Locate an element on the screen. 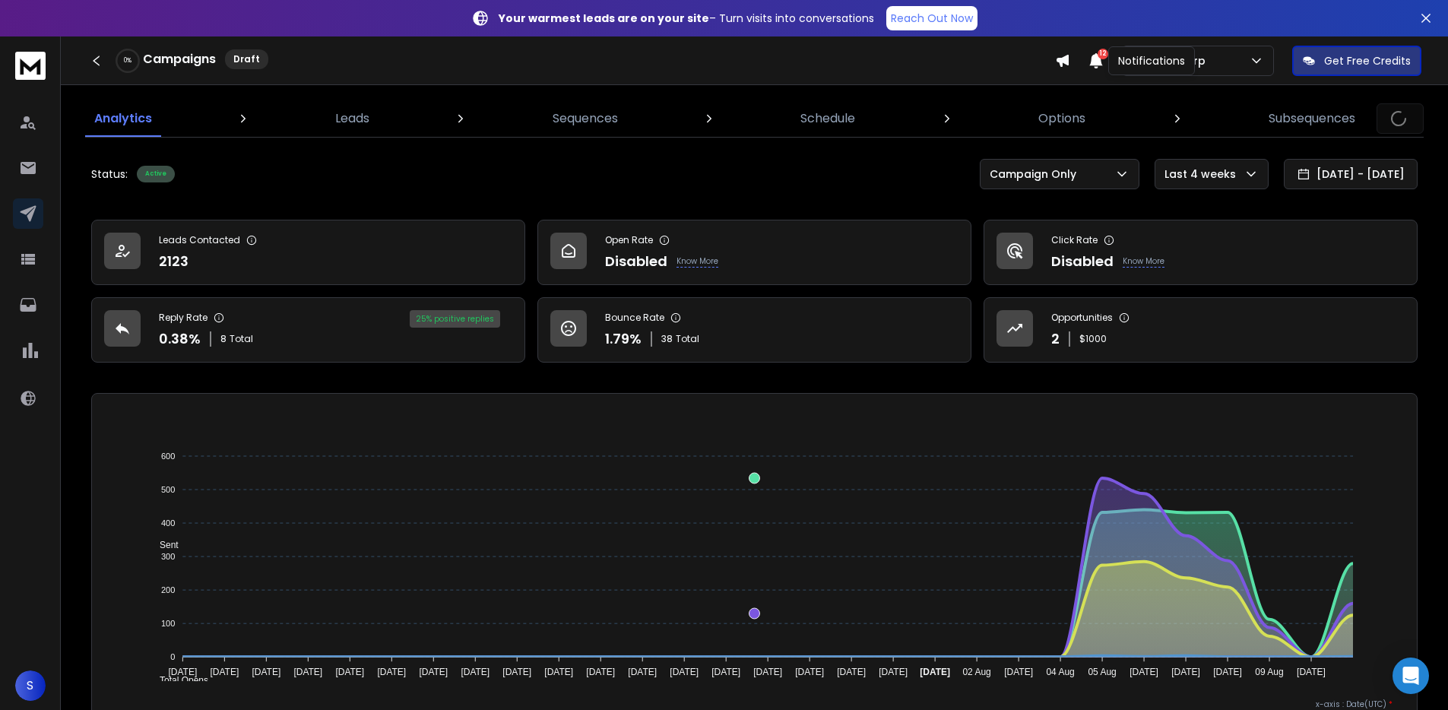 The image size is (1448, 710). a: Sequences is located at coordinates (585, 119).